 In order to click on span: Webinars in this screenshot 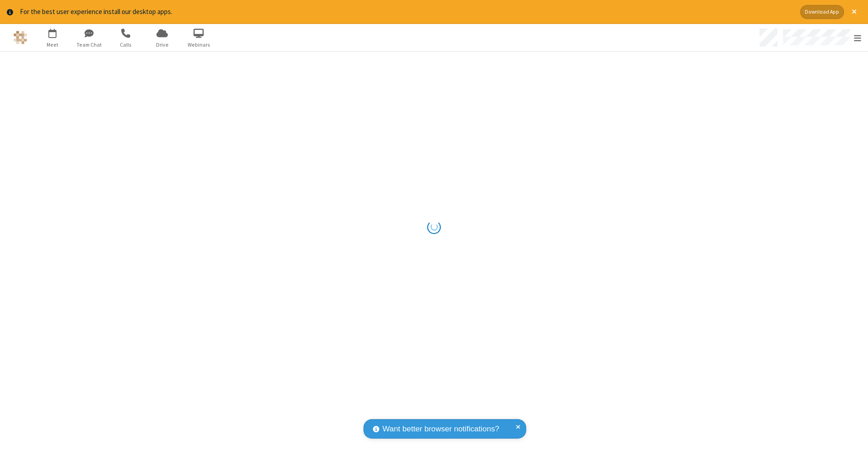, I will do `click(199, 45)`.